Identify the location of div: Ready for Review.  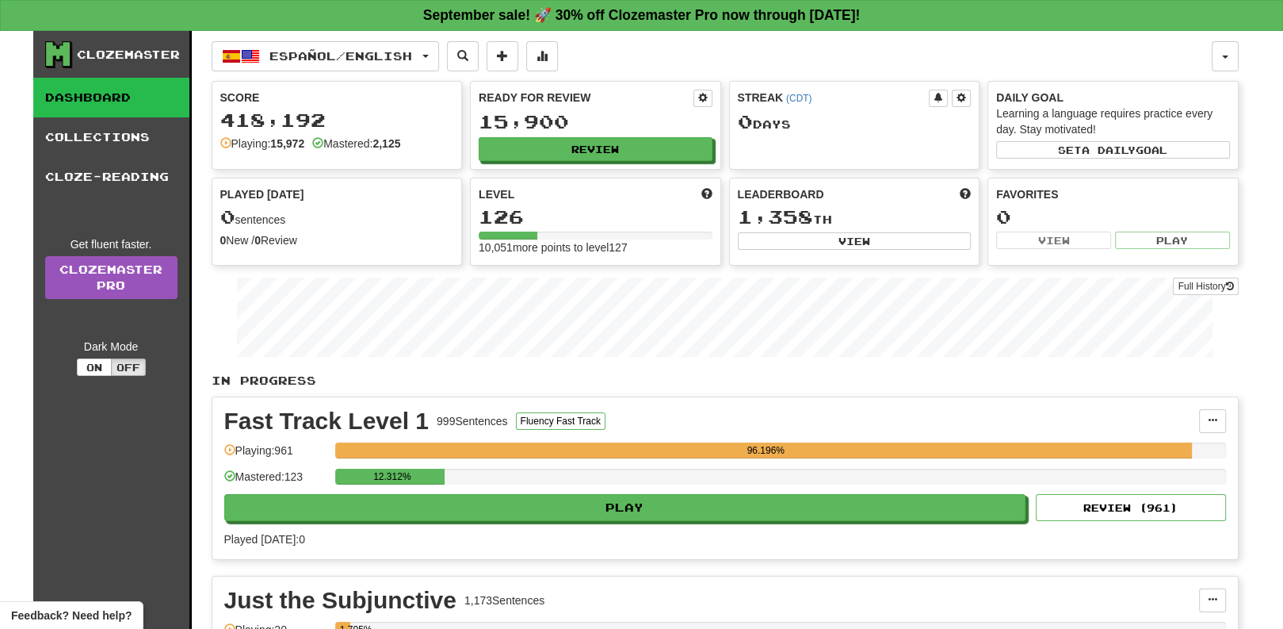
(586, 98).